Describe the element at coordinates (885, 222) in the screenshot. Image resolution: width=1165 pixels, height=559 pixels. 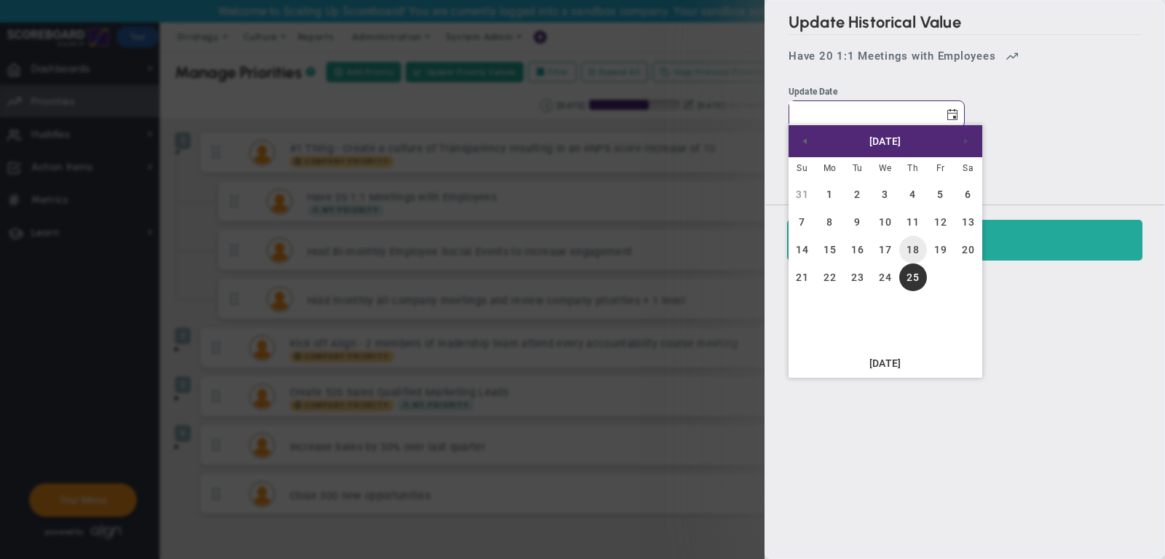
I see `a: 10` at that location.